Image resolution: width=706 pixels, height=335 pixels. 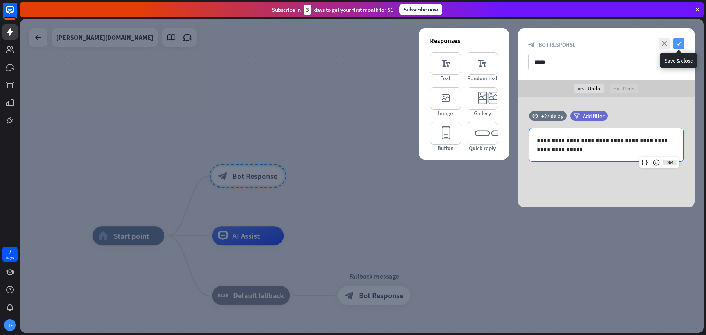 What do you see at coordinates (10, 255) in the screenshot?
I see `a: 7 days` at bounding box center [10, 255].